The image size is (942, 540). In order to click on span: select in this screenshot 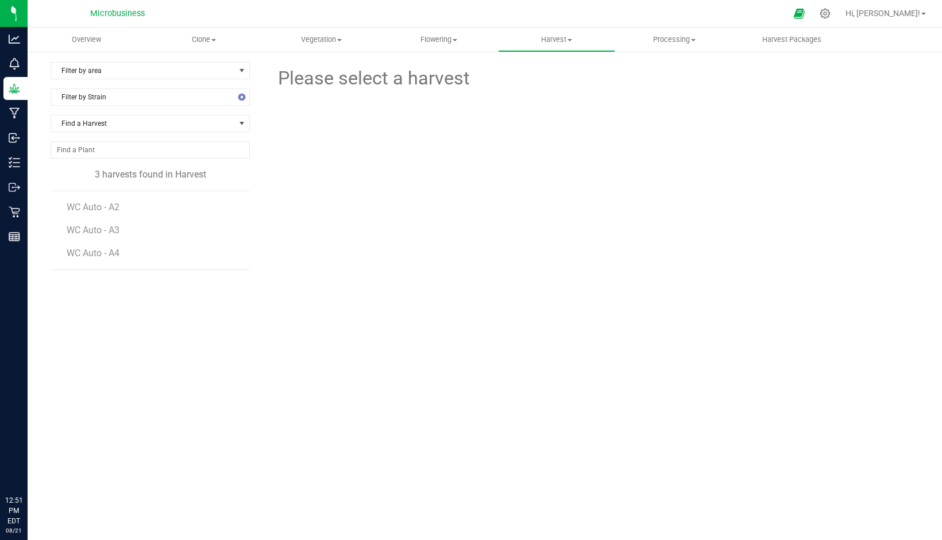, I will do `click(242, 71)`.